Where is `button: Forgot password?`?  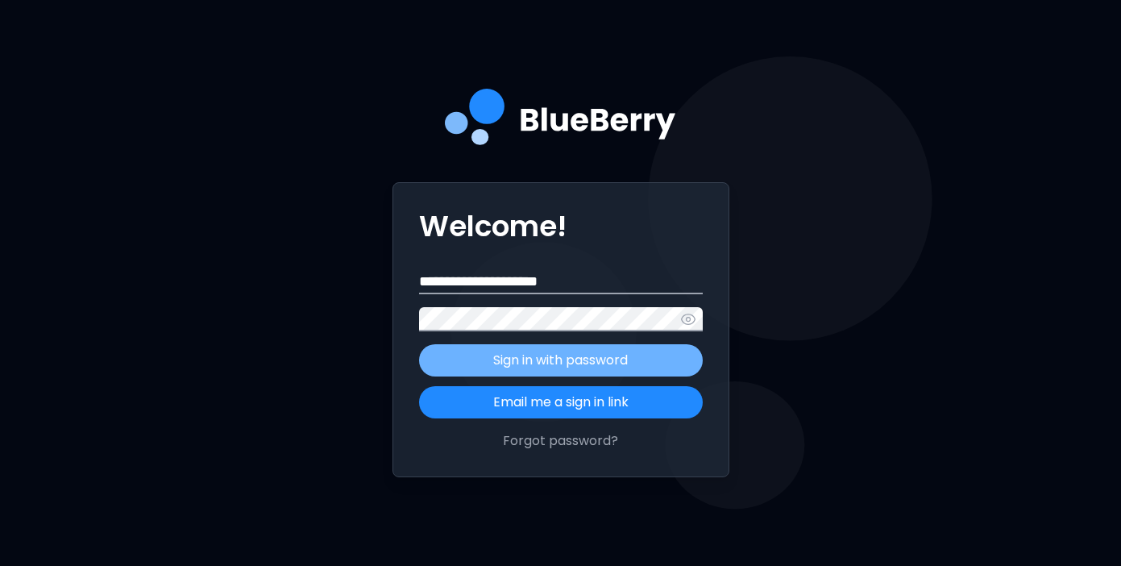 button: Forgot password? is located at coordinates (561, 441).